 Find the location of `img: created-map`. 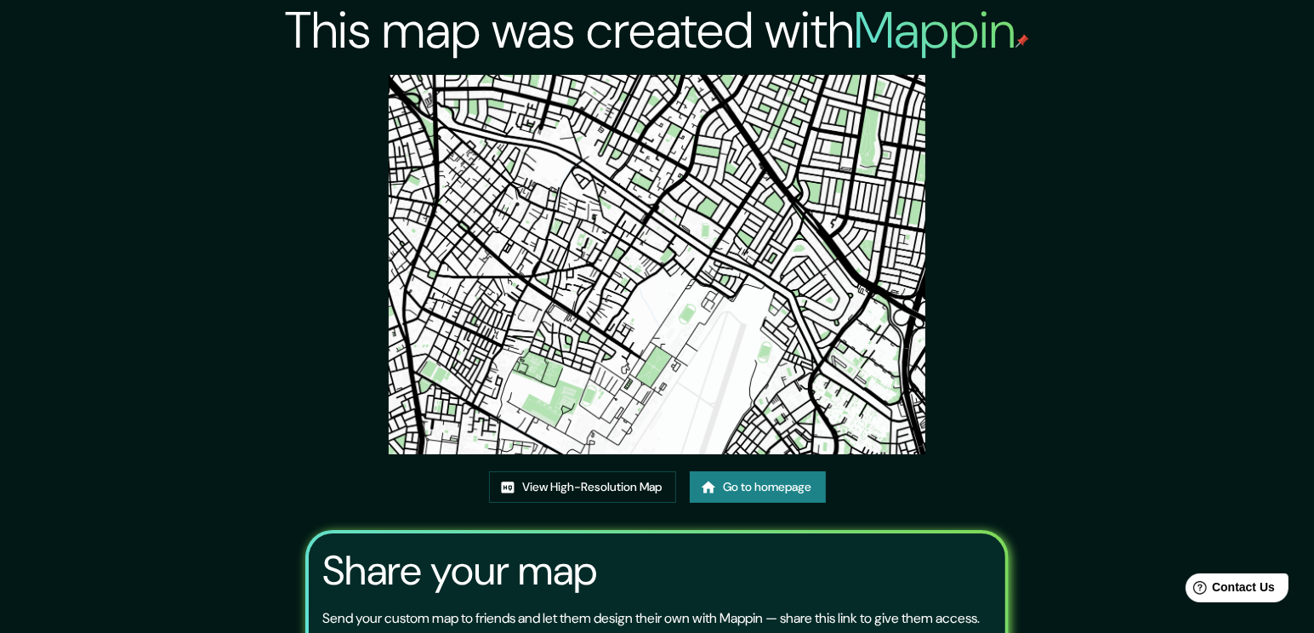

img: created-map is located at coordinates (657, 265).